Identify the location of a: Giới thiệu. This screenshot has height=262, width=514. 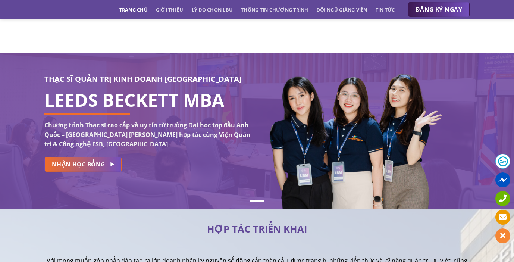
(170, 10).